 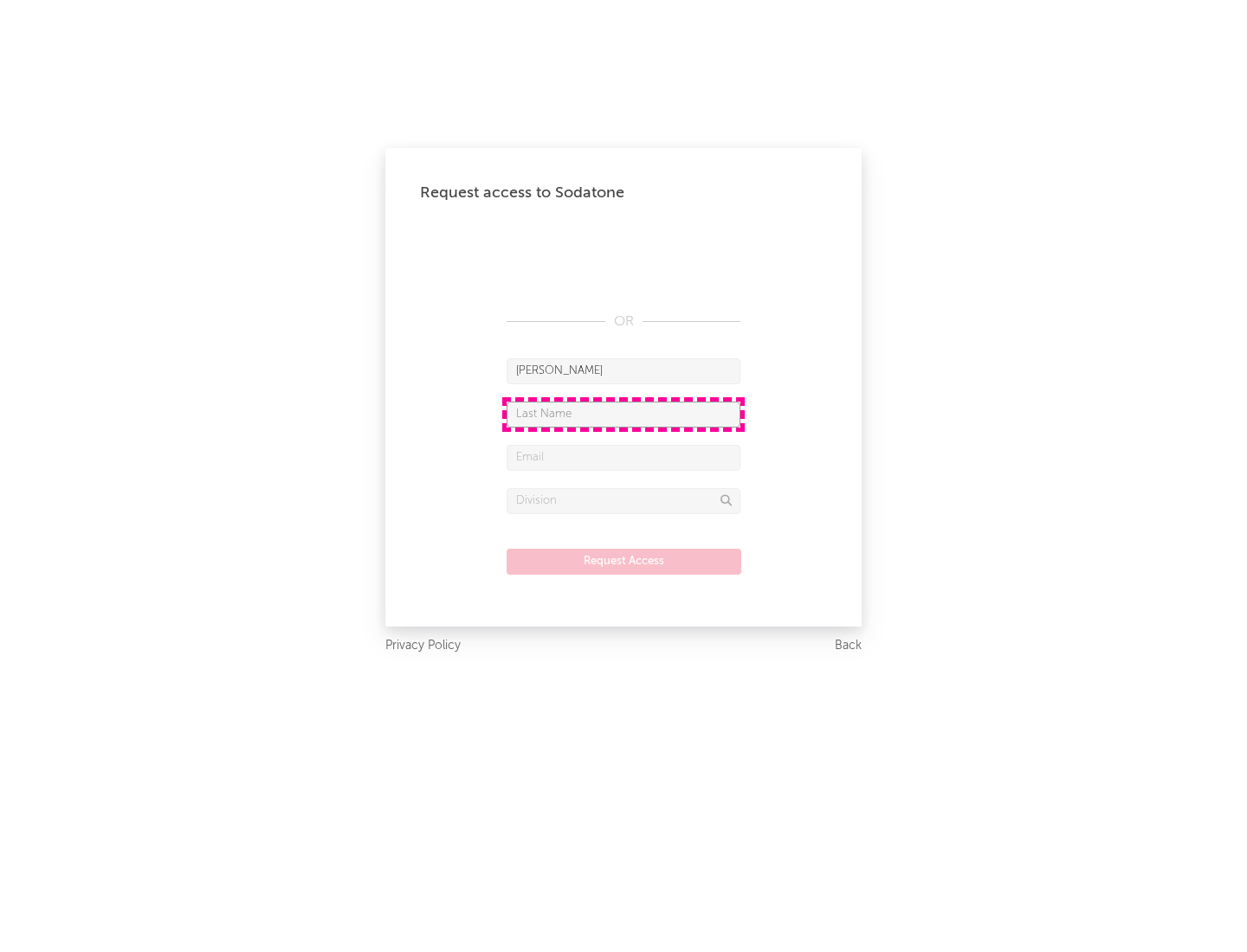 I want to click on div: OR, so click(x=624, y=322).